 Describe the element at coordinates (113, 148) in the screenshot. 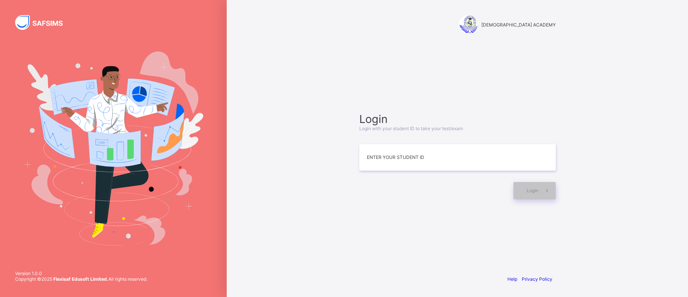

I see `img: Hero Image` at that location.